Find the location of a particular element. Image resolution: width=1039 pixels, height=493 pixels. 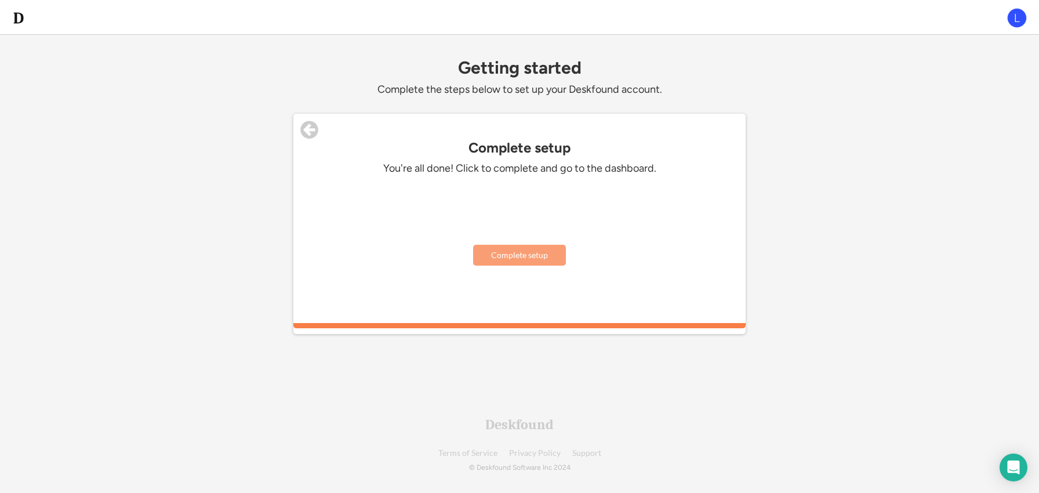

button: Complete setup is located at coordinates (520, 255).